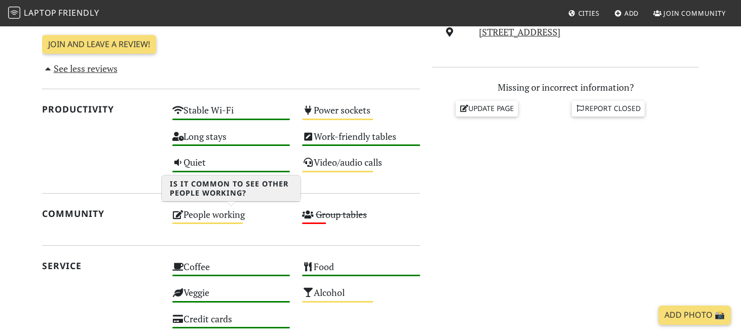 This screenshot has width=741, height=335. What do you see at coordinates (231, 297) in the screenshot?
I see `div: Veggie` at bounding box center [231, 297].